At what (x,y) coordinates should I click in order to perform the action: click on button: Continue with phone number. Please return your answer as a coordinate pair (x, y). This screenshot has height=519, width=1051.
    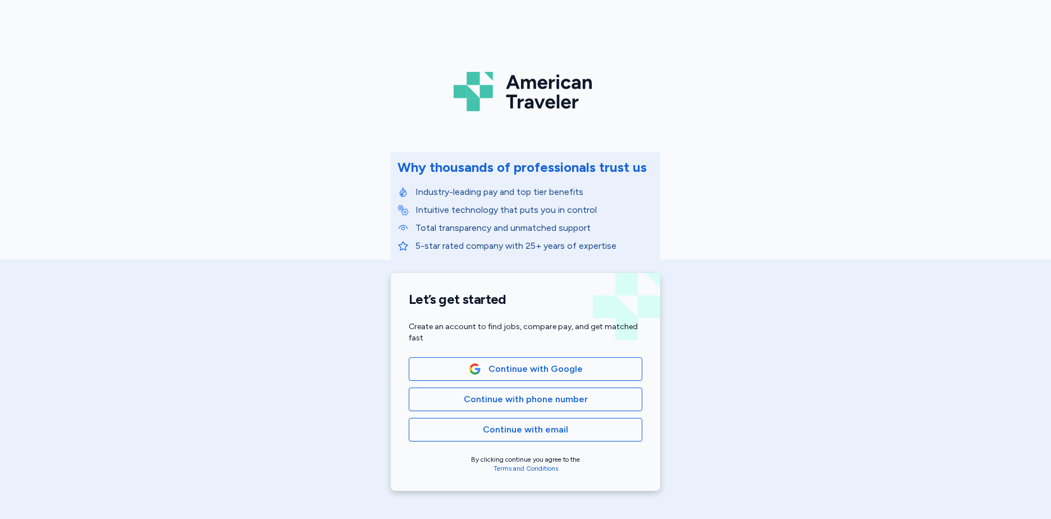
    Looking at the image, I should click on (526, 399).